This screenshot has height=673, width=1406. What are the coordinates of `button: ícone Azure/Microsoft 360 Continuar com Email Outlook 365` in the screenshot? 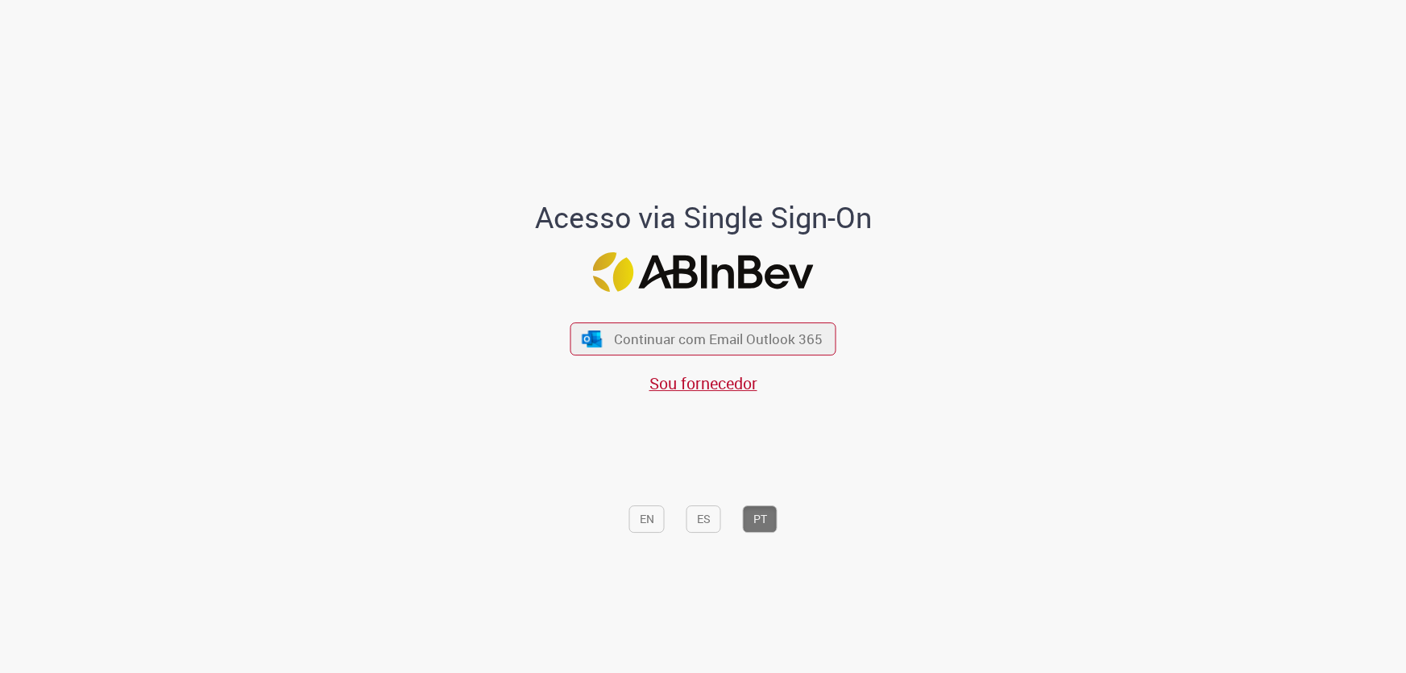 It's located at (703, 338).